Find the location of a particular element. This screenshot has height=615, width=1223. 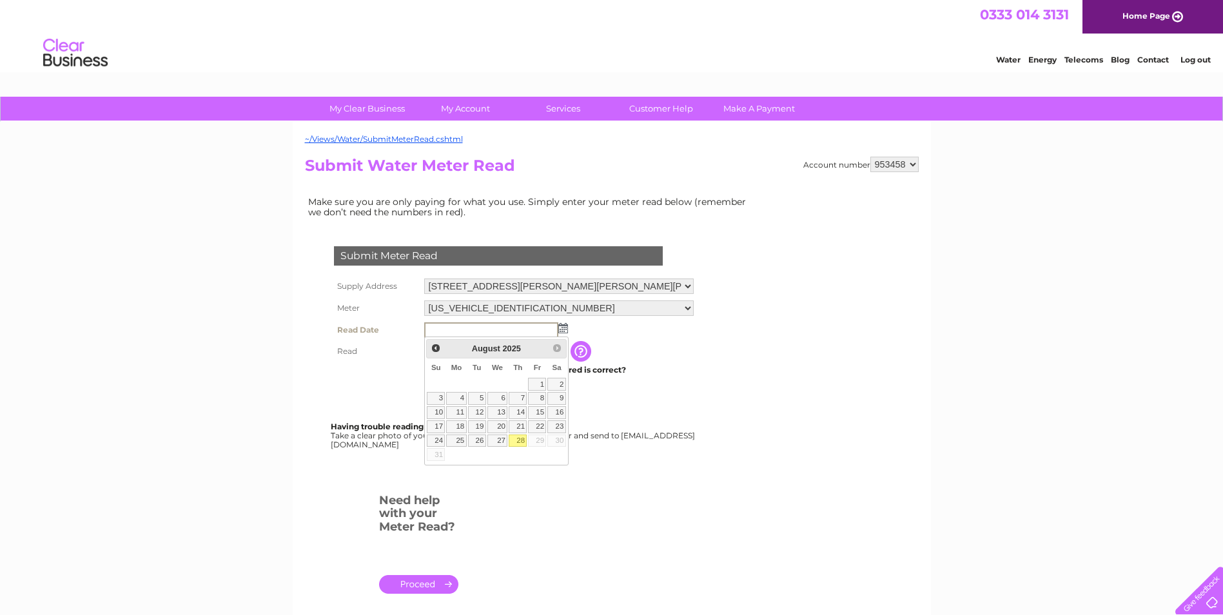

a: 11 is located at coordinates (456, 413).